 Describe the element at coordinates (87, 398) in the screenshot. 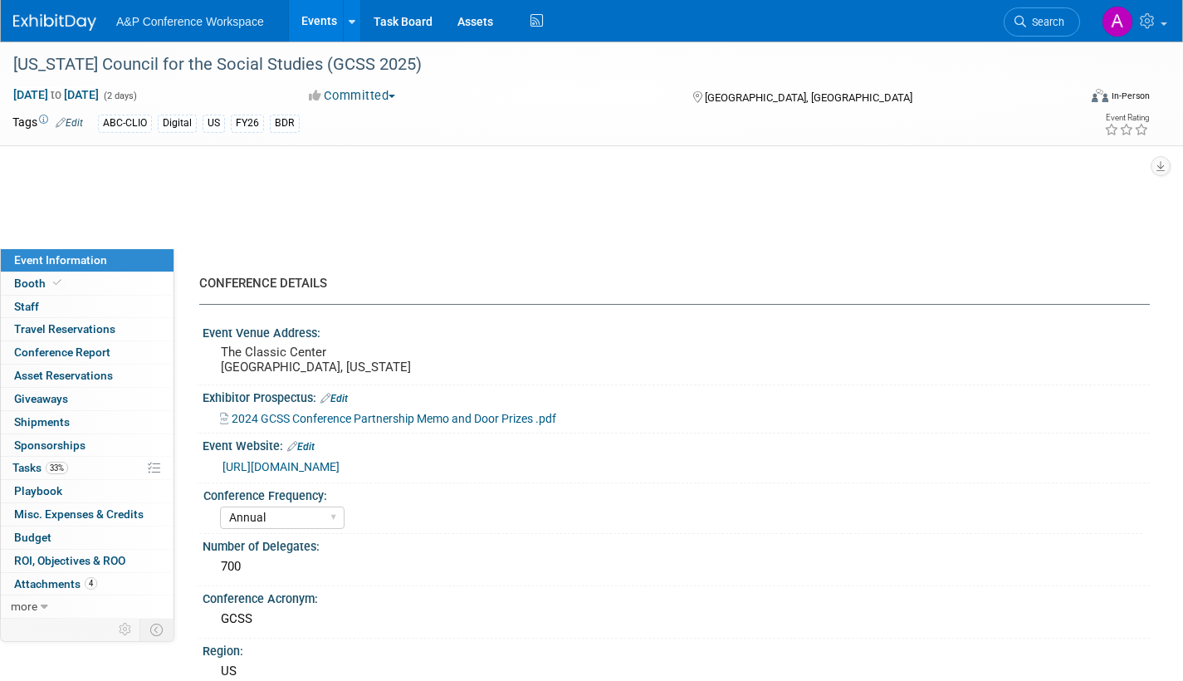

I see `a: Giveaways` at that location.